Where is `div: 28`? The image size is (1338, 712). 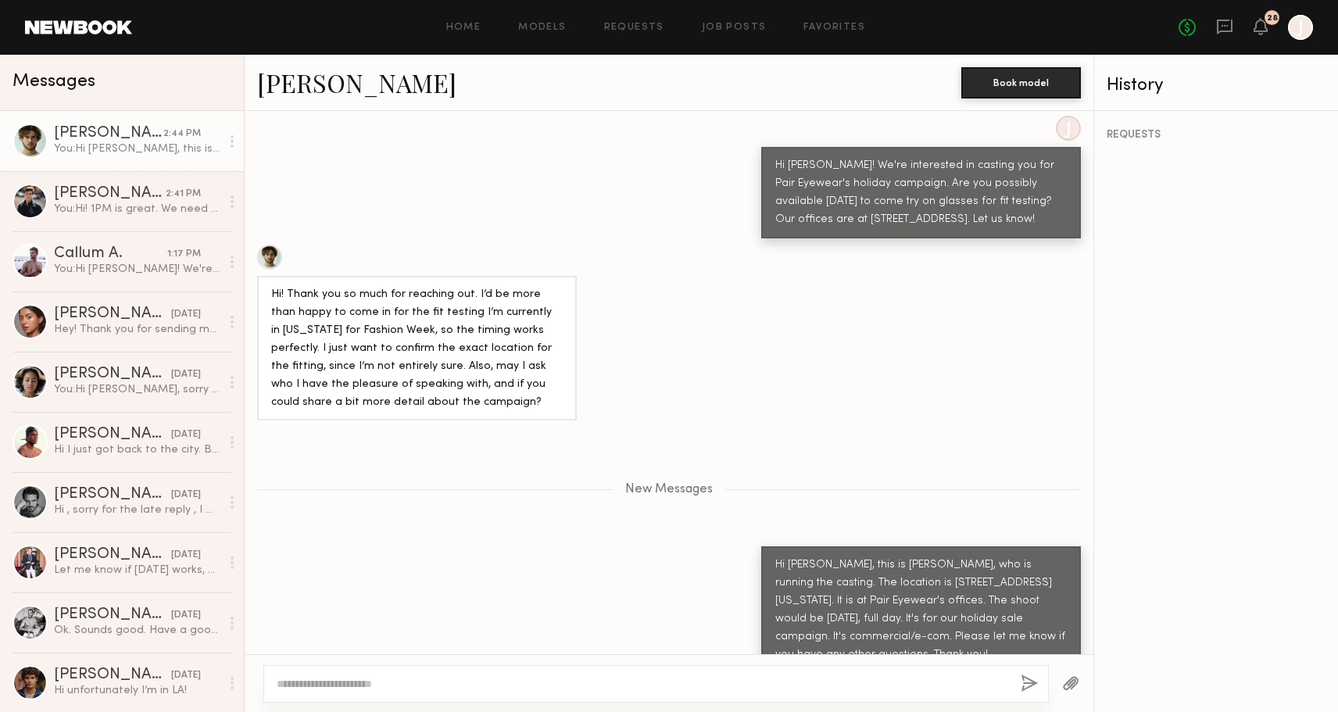
div: 28 is located at coordinates (1273, 18).